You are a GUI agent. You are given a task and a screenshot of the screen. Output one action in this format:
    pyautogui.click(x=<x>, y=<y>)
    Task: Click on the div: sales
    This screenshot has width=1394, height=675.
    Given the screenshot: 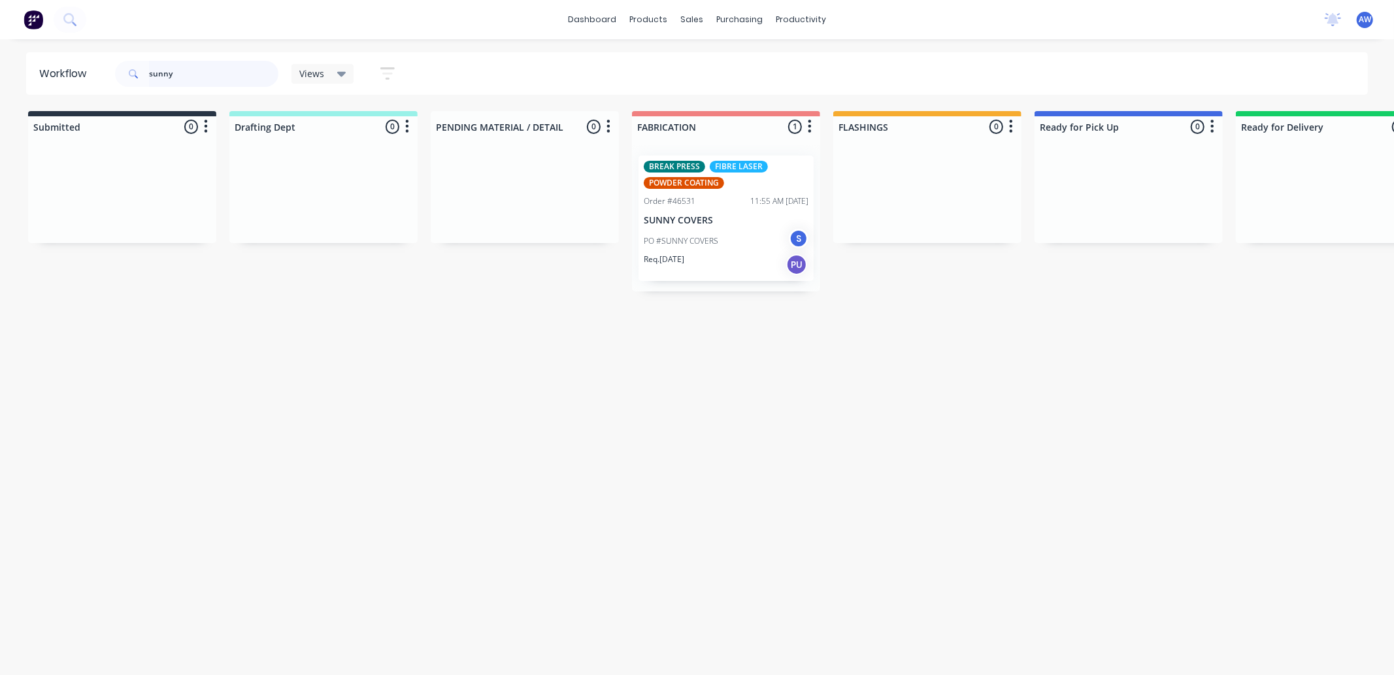 What is the action you would take?
    pyautogui.click(x=691, y=20)
    